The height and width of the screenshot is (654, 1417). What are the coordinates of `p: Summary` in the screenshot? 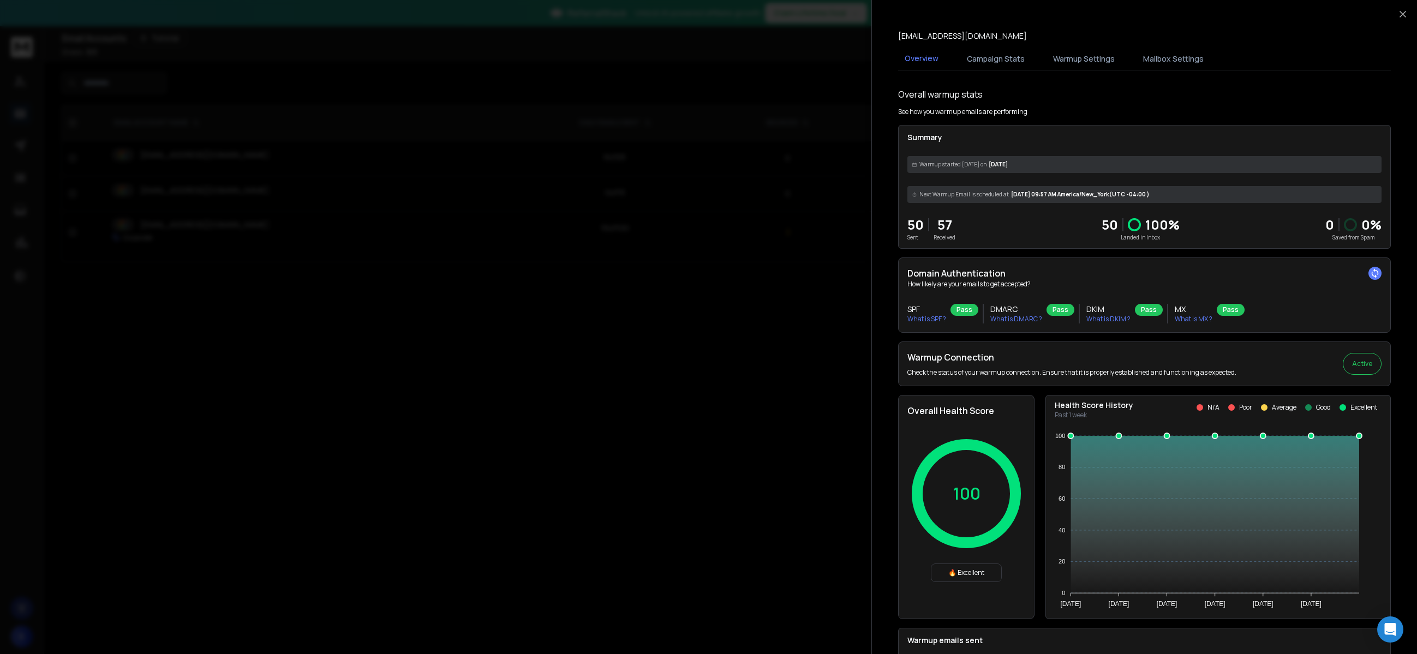 It's located at (1144, 138).